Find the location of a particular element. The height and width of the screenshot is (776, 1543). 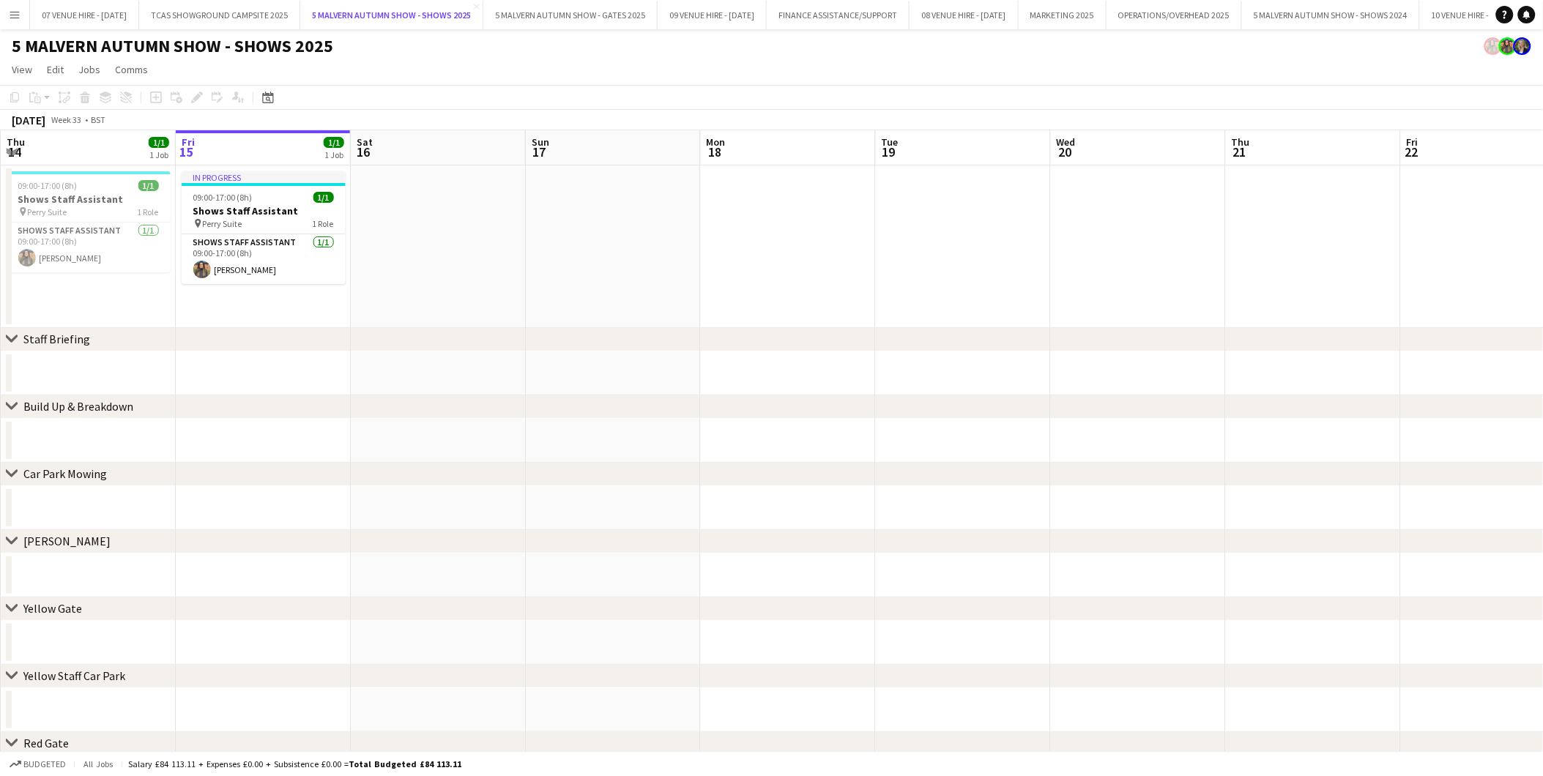

div: Yellow Gate is located at coordinates (53, 609).